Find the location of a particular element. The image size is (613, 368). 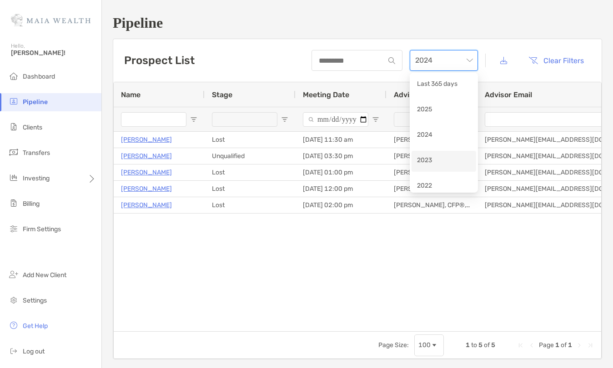

img: dashboard icon is located at coordinates (14, 76).